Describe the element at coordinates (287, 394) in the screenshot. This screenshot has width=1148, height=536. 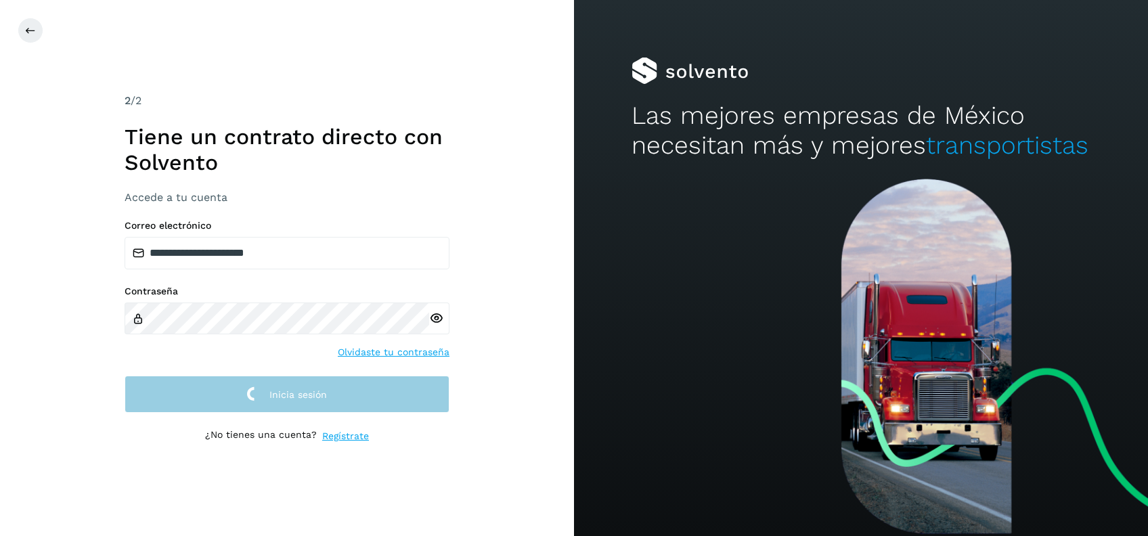
I see `button: Inicia sesión` at that location.